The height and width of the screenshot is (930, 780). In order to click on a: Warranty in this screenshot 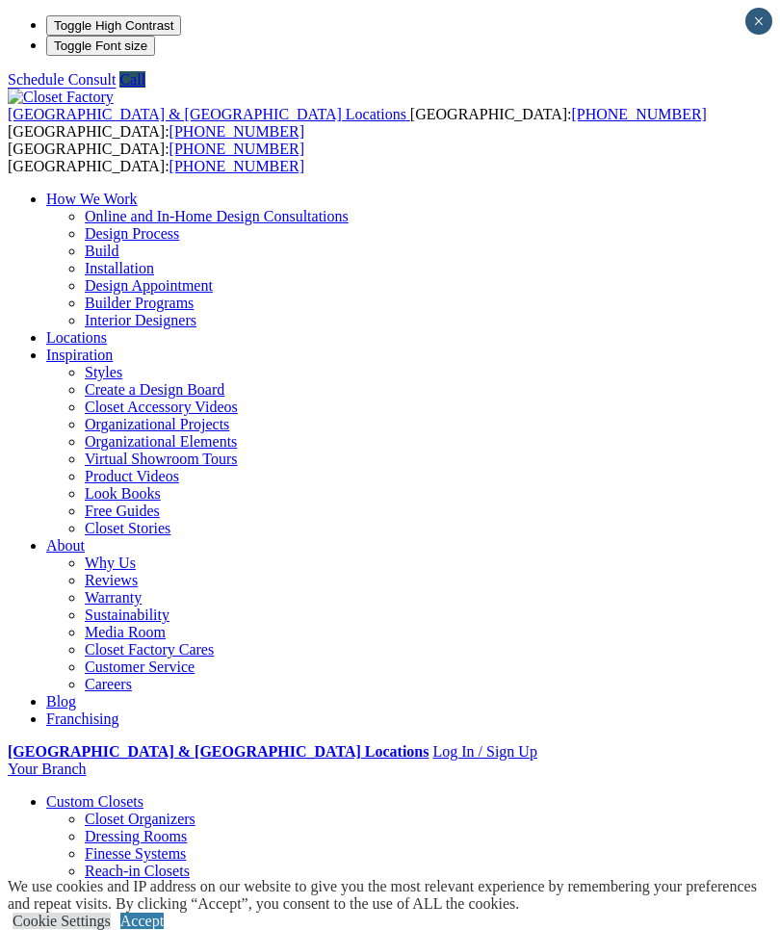, I will do `click(113, 597)`.